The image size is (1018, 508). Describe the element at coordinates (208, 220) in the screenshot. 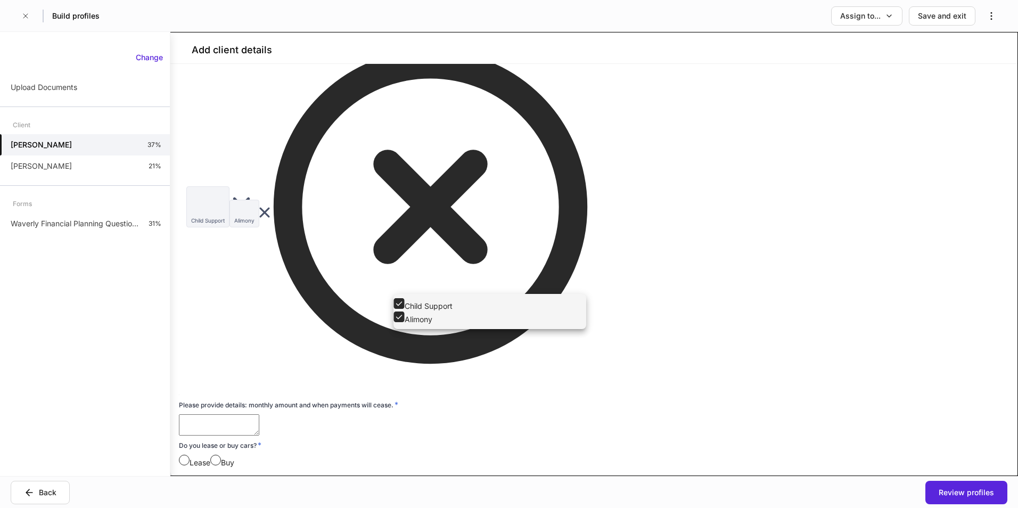

I see `span: Child Support` at that location.